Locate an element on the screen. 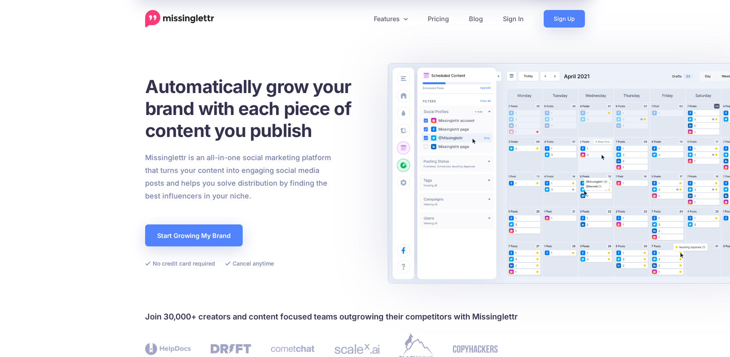 Image resolution: width=730 pixels, height=357 pixels. li: No credit card required is located at coordinates (180, 263).